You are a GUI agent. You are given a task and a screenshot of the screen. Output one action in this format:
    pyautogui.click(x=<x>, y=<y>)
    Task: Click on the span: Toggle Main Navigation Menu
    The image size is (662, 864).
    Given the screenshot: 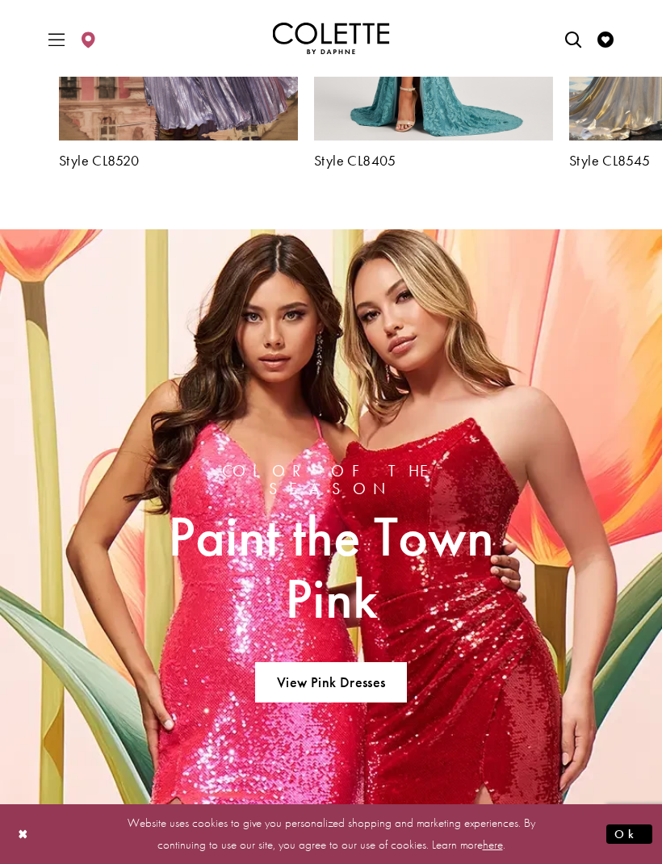 What is the action you would take?
    pyautogui.click(x=57, y=38)
    